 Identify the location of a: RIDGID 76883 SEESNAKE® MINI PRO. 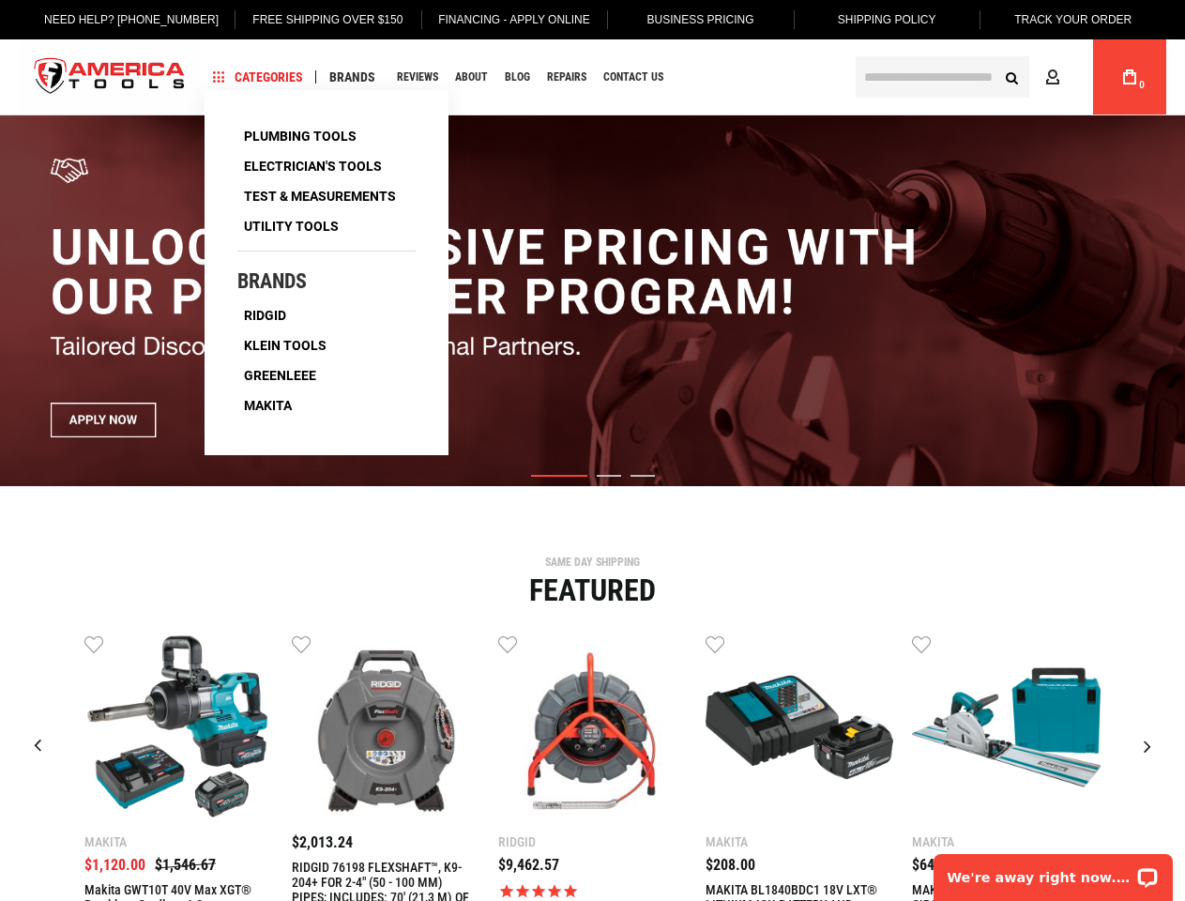
(592, 730).